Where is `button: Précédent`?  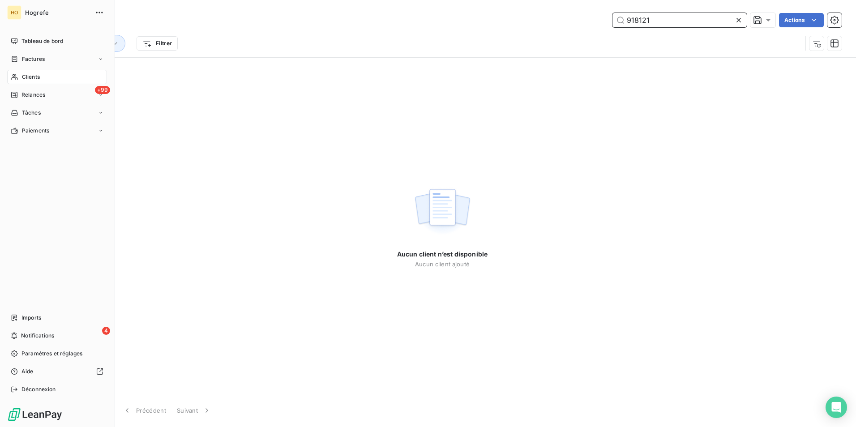
button: Précédent is located at coordinates (144, 410).